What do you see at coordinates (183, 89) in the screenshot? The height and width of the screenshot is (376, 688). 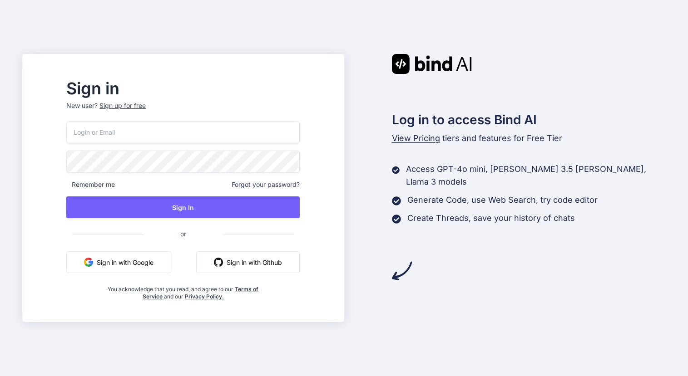 I see `h2: Sign in` at bounding box center [183, 89].